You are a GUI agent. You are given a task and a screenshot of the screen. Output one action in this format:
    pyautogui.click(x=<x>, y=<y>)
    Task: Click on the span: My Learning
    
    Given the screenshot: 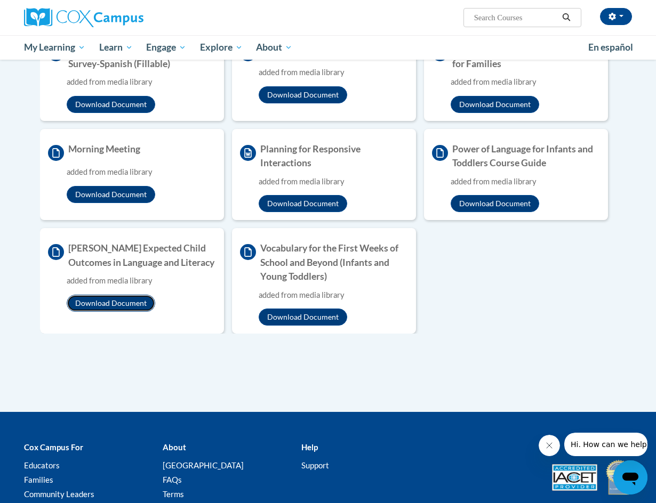 What is the action you would take?
    pyautogui.click(x=54, y=47)
    